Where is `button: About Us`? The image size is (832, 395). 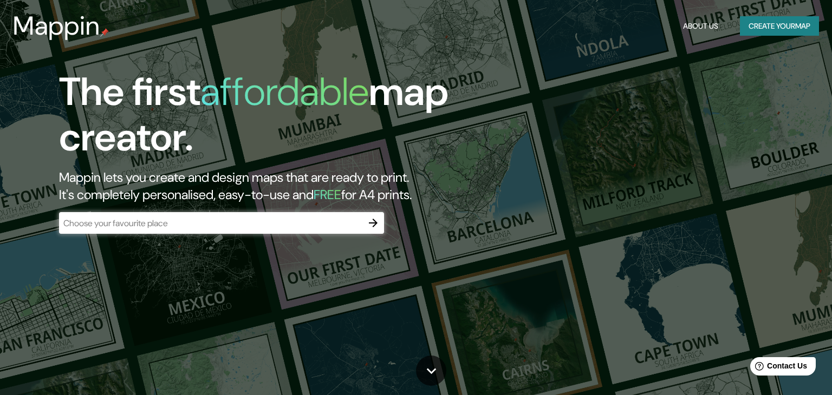 button: About Us is located at coordinates (700, 26).